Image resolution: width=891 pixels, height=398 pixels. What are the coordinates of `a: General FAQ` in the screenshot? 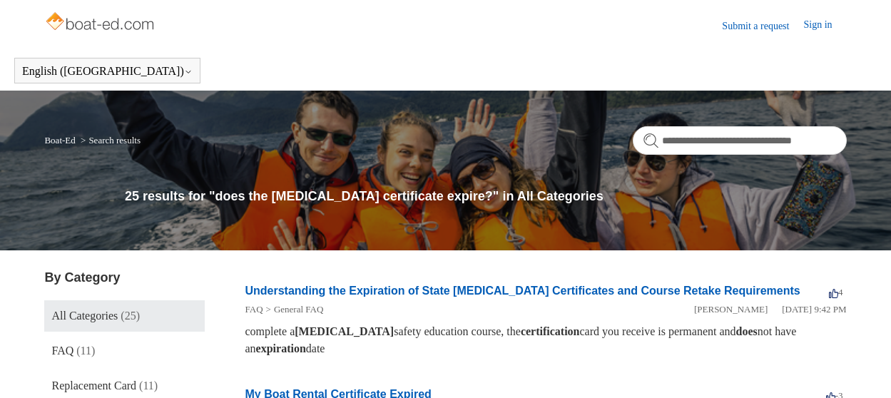 It's located at (298, 309).